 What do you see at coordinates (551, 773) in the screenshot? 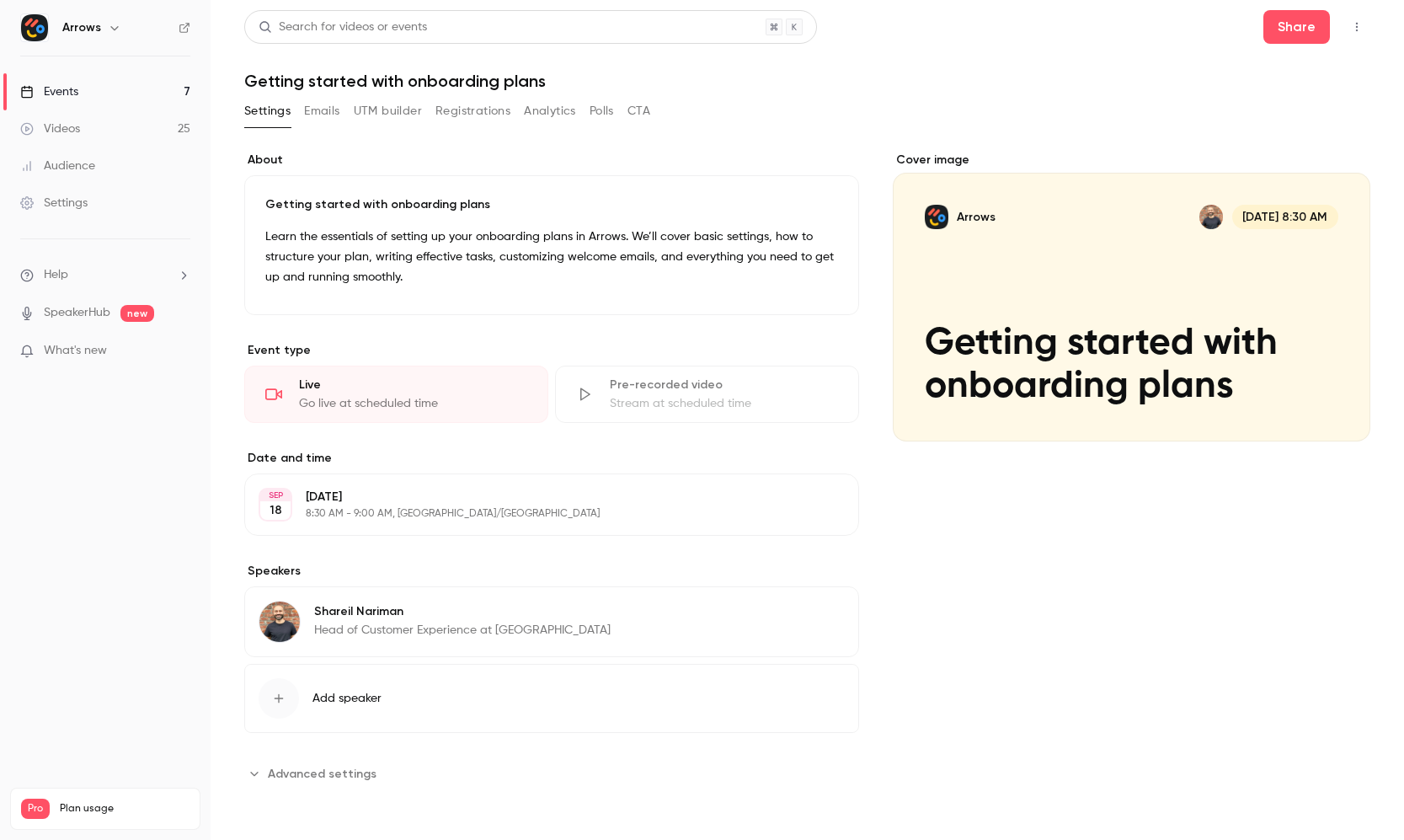
I see `section: Advanced settings` at bounding box center [551, 773].